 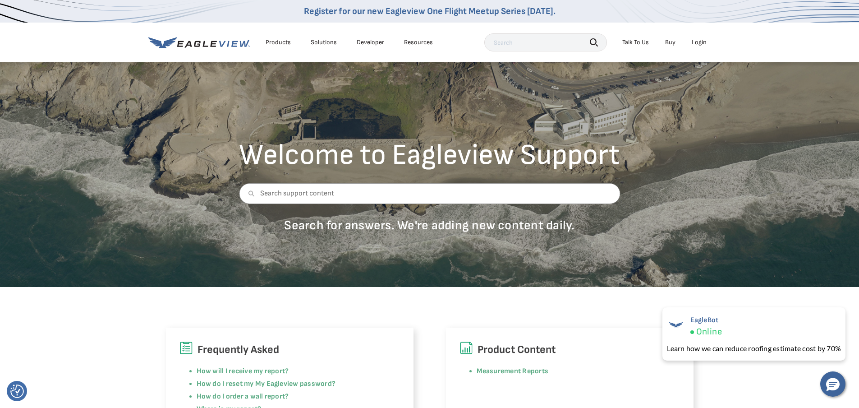 What do you see at coordinates (670, 42) in the screenshot?
I see `a: Buy` at bounding box center [670, 42].